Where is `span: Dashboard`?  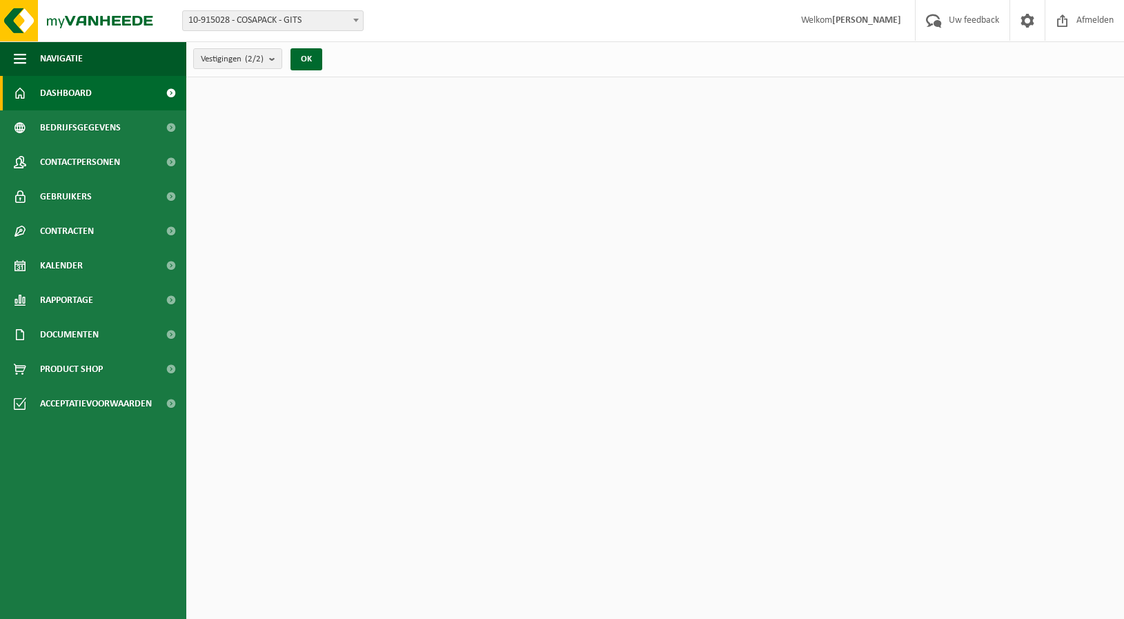
span: Dashboard is located at coordinates (66, 93).